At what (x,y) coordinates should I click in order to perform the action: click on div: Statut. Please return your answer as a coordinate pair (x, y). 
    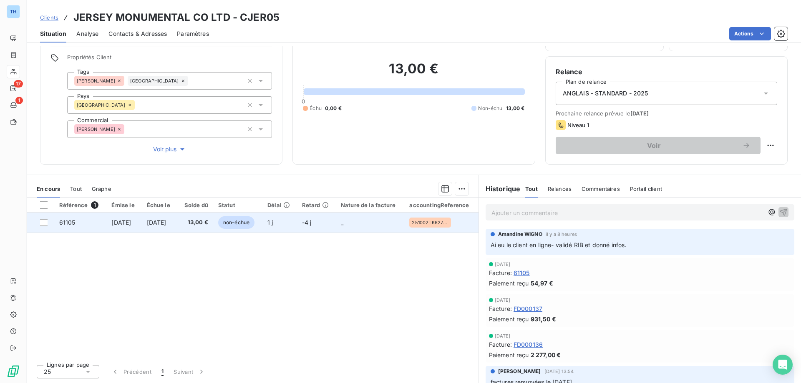
    Looking at the image, I should click on (238, 205).